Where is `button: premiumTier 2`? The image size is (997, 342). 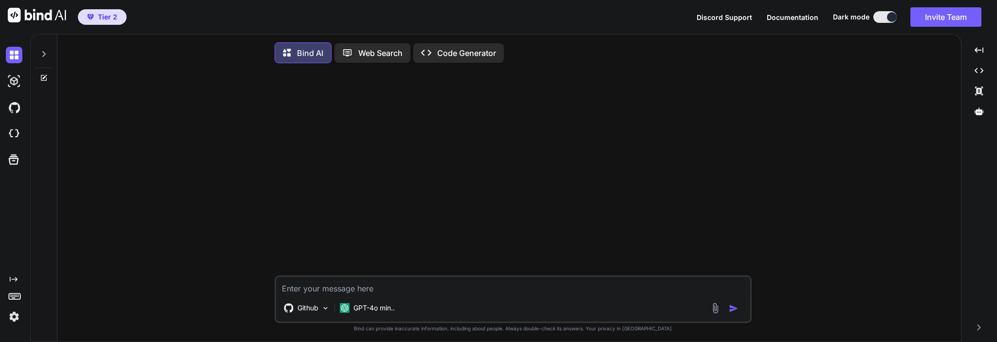
button: premiumTier 2 is located at coordinates (102, 17).